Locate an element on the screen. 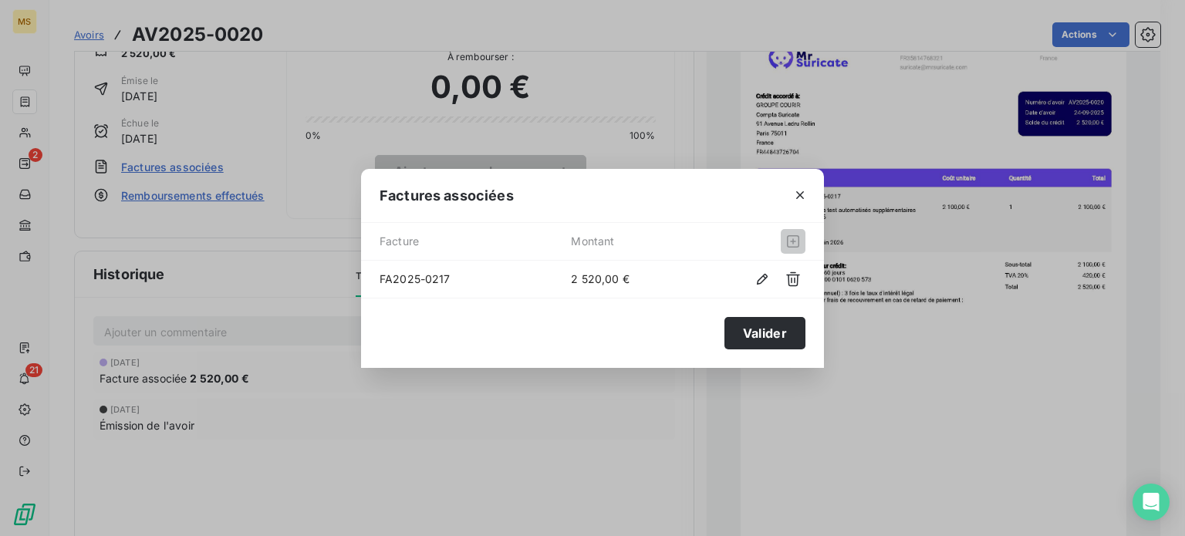  span: Factures associées is located at coordinates (447, 195).